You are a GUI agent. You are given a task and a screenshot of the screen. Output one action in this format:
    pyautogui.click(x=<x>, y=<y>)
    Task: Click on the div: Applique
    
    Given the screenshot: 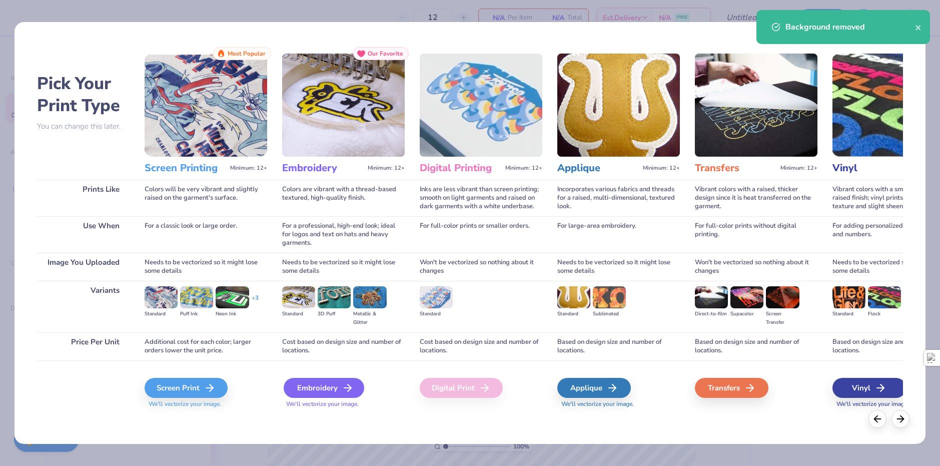 What is the action you would take?
    pyautogui.click(x=594, y=388)
    